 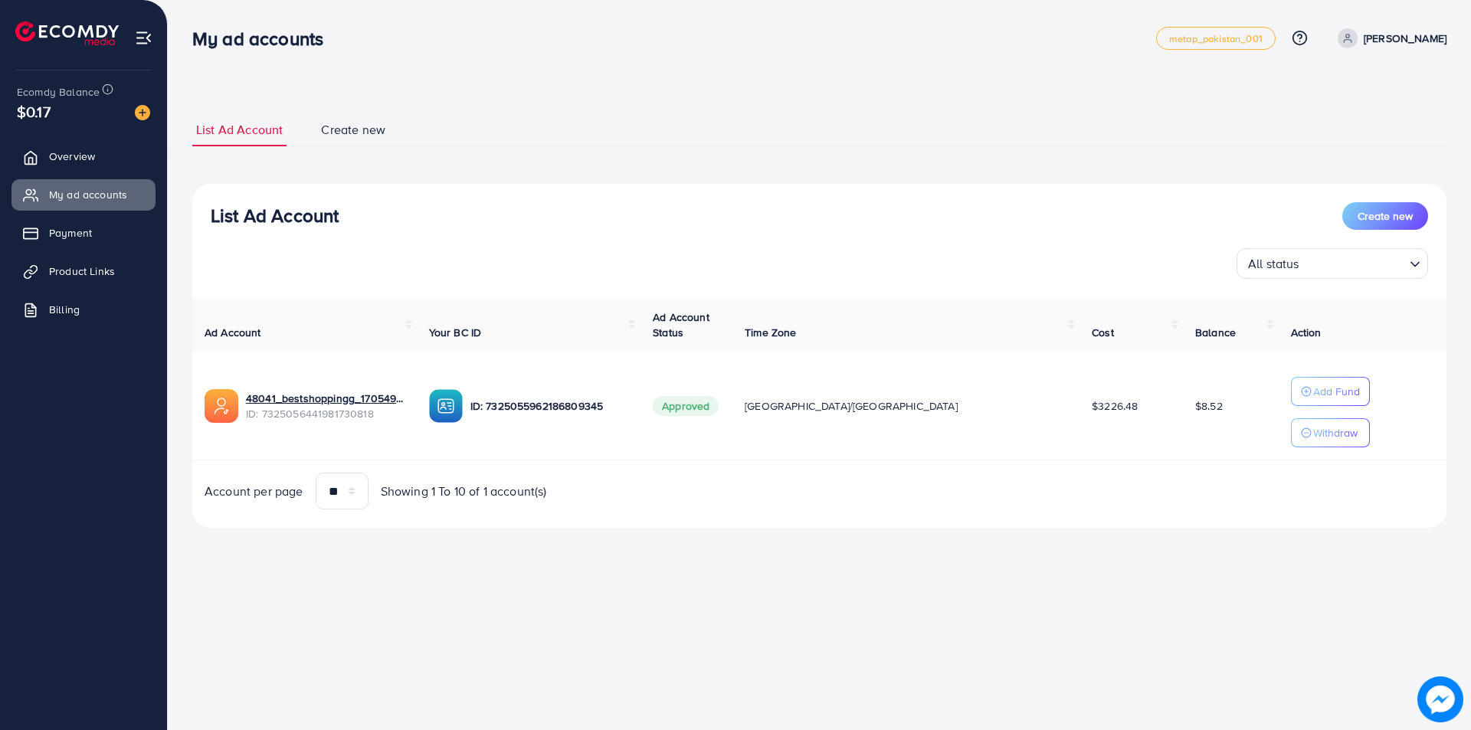 What do you see at coordinates (770, 332) in the screenshot?
I see `span: Time Zone` at bounding box center [770, 332].